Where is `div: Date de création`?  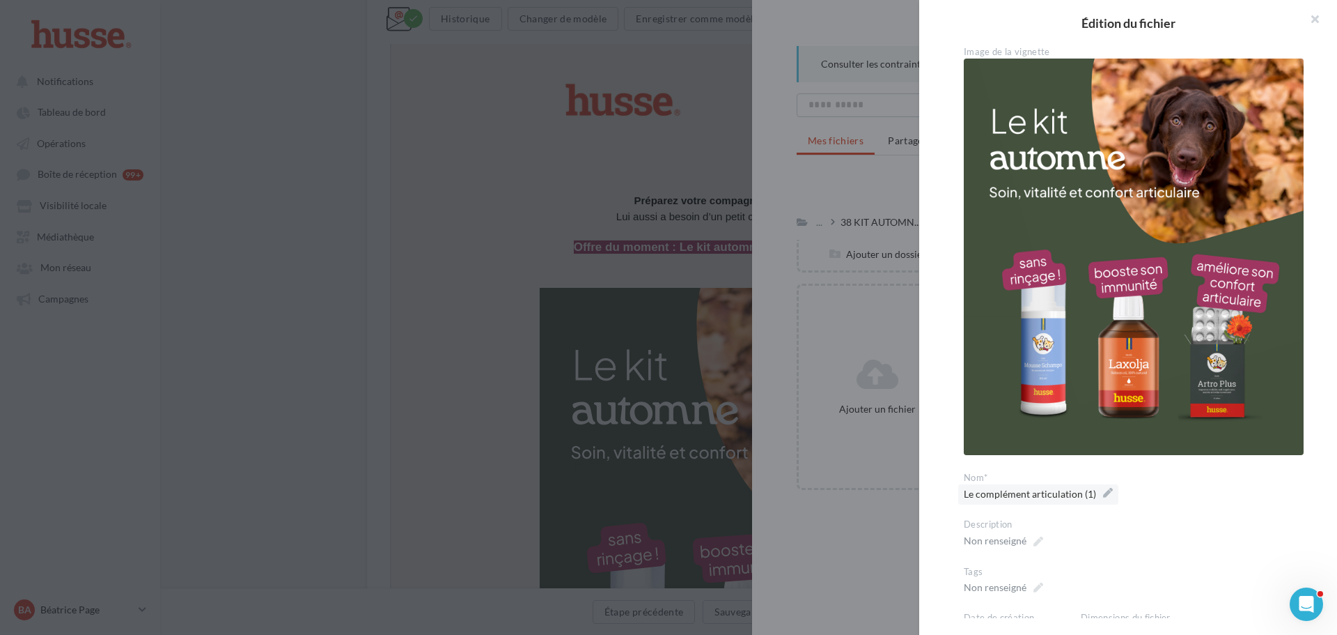 div: Date de création is located at coordinates (1017, 618).